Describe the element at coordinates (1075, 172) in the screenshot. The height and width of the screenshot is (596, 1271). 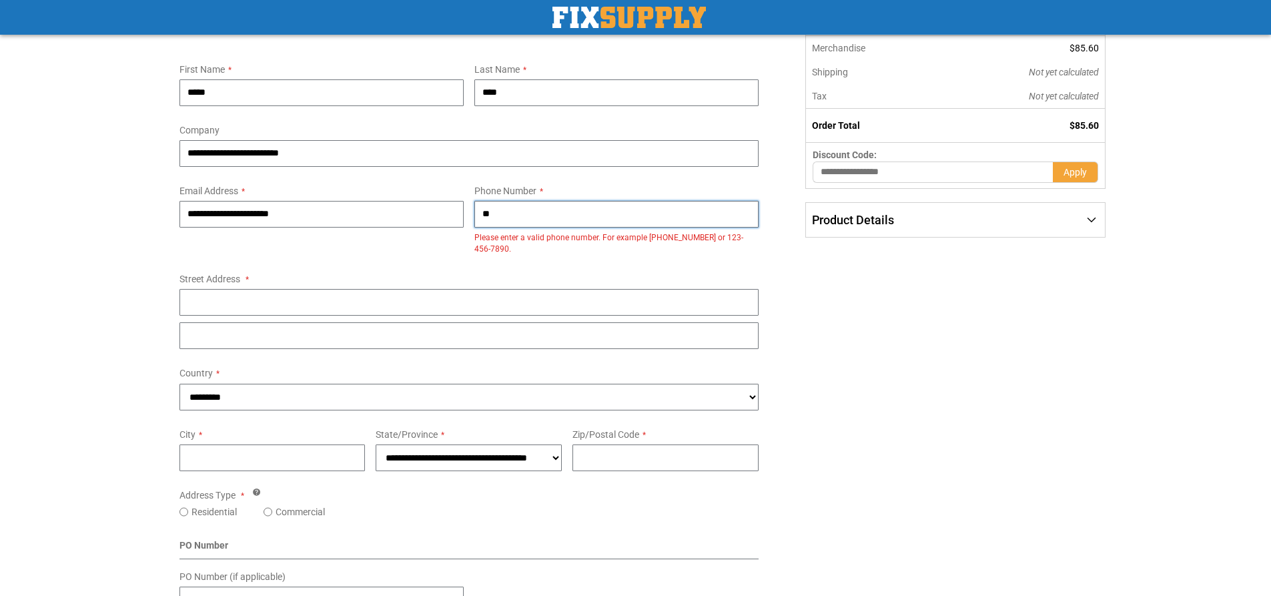
I see `button: Apply` at that location.